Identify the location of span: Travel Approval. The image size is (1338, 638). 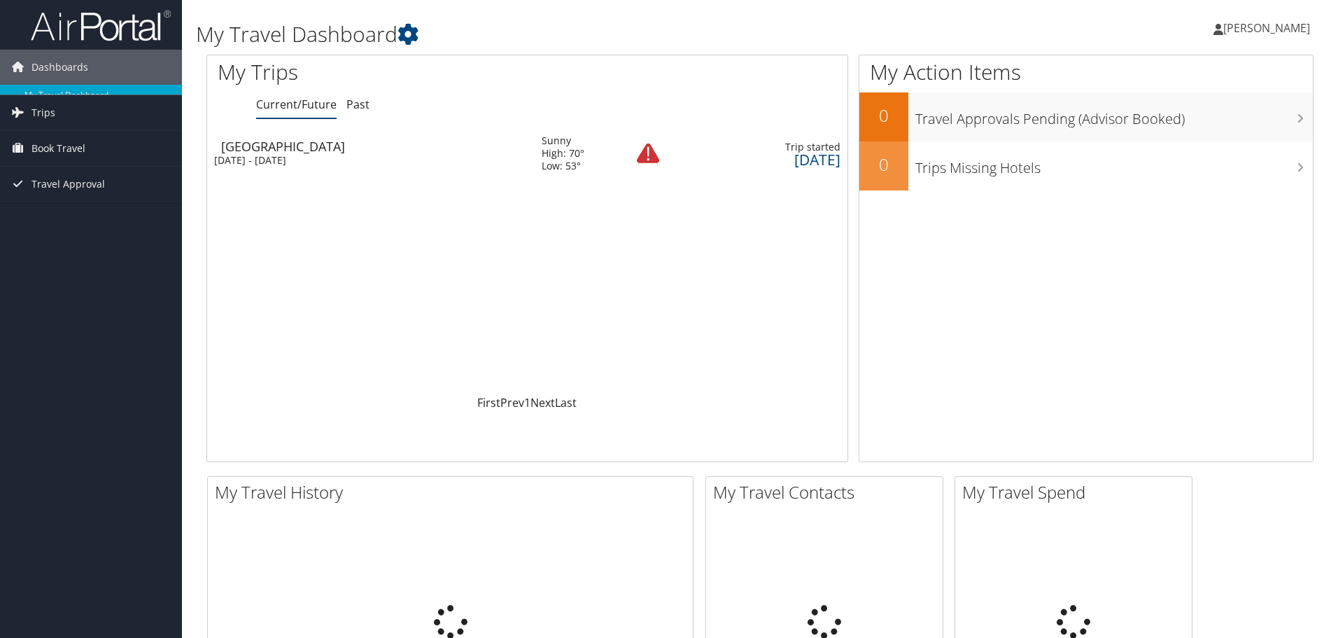
(68, 184).